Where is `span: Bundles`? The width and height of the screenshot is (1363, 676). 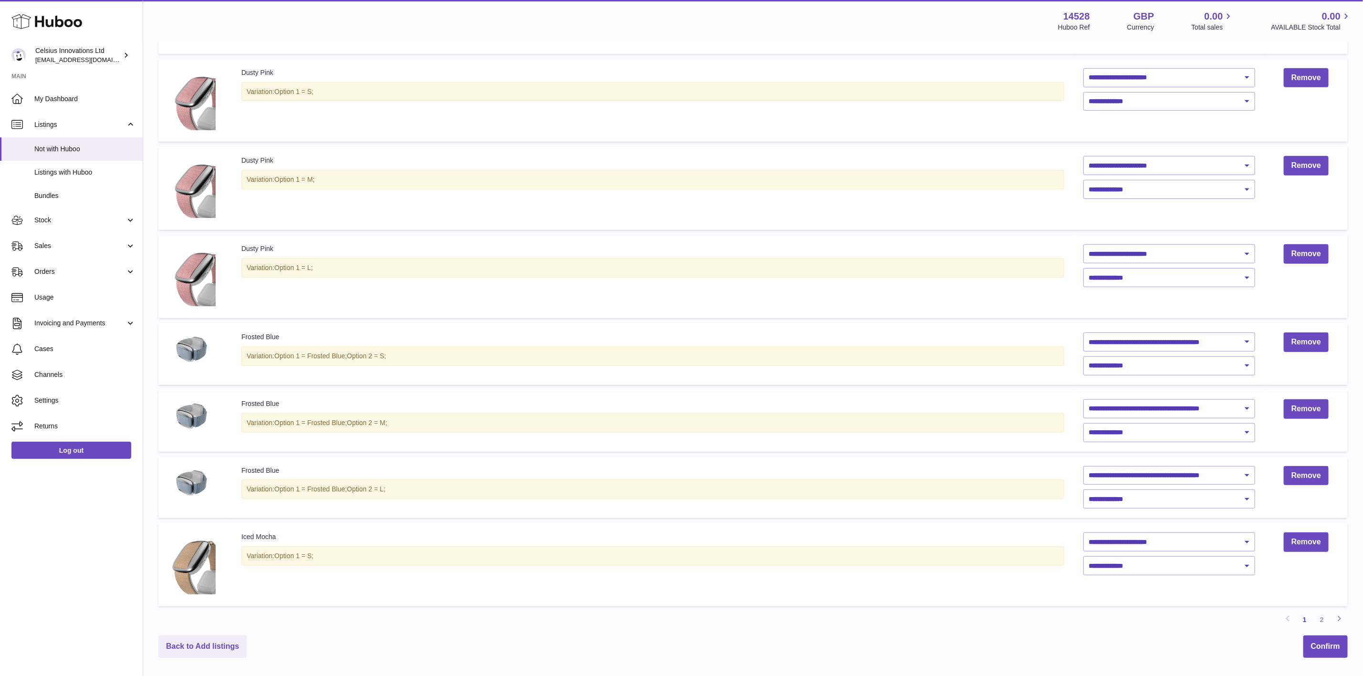 span: Bundles is located at coordinates (85, 196).